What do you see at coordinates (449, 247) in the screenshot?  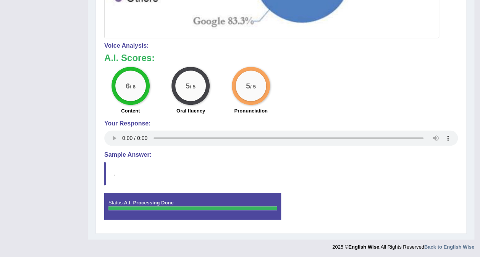 I see `strong: Back to English Wise` at bounding box center [449, 247].